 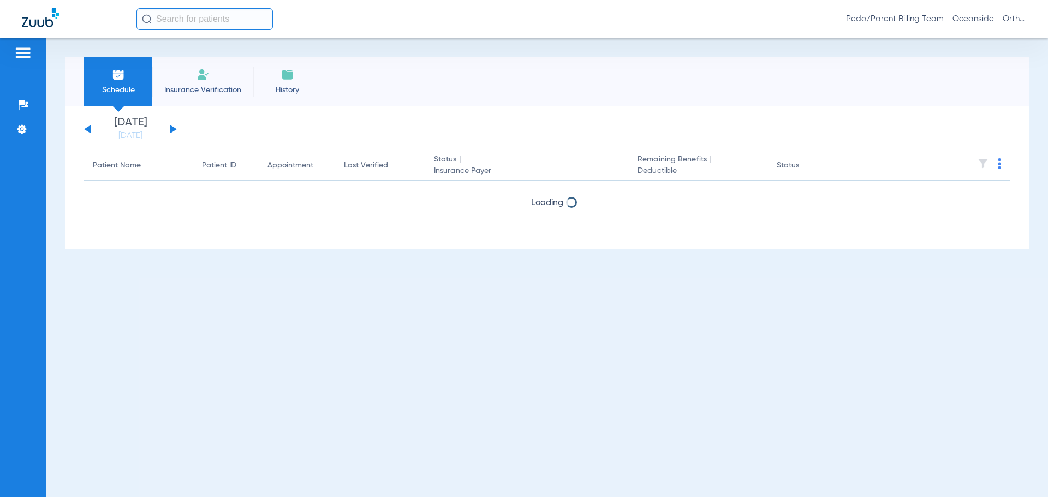 What do you see at coordinates (203, 75) in the screenshot?
I see `img: Manual Insurance Verification` at bounding box center [203, 75].